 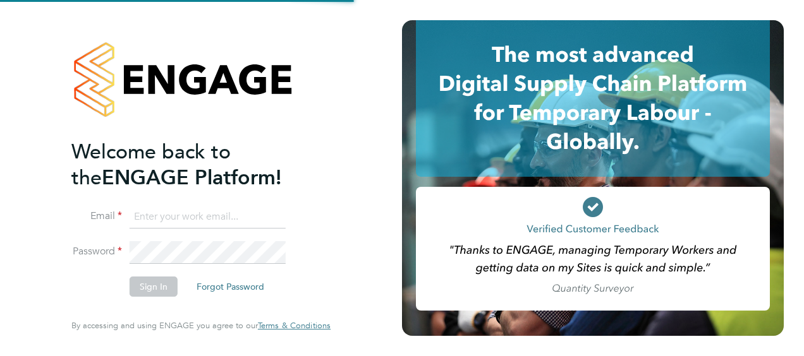 What do you see at coordinates (195, 165) in the screenshot?
I see `h2: ENGAGE Platform!` at bounding box center [195, 165].